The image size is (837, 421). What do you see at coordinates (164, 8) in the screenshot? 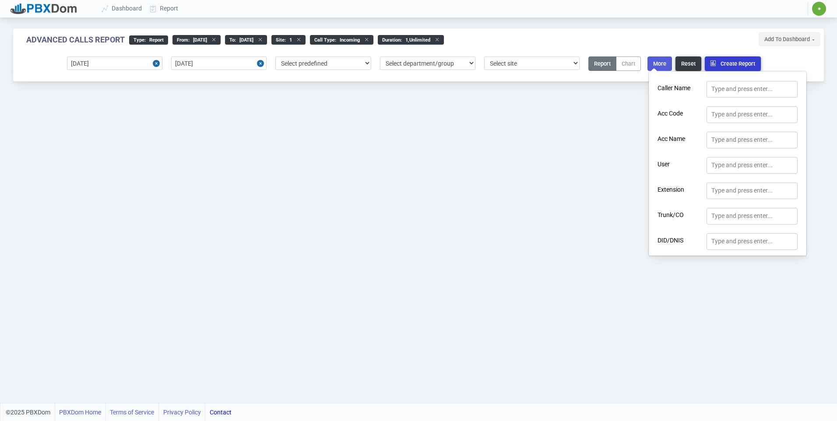
I see `a: Report` at bounding box center [164, 8].